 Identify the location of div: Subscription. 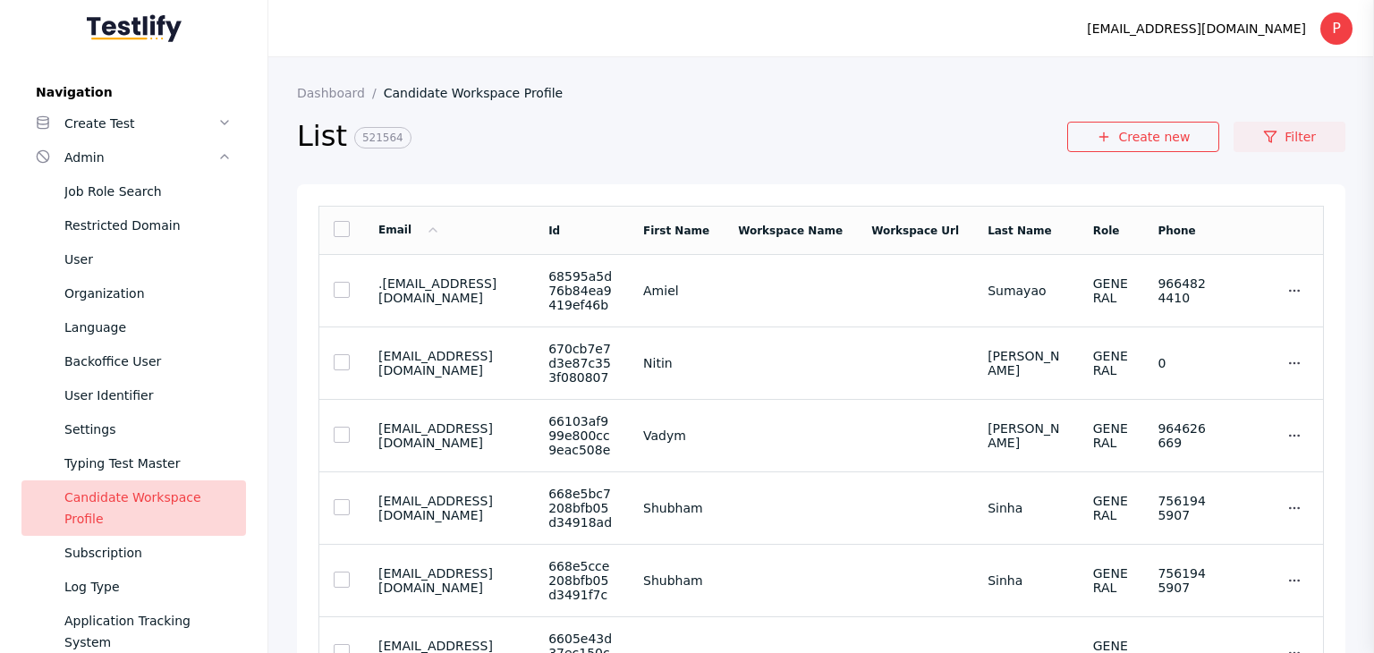
(148, 553).